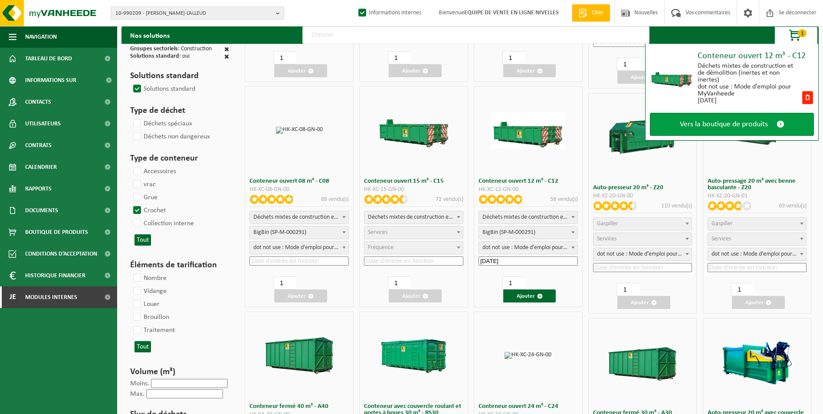 Image resolution: width=823 pixels, height=414 pixels. What do you see at coordinates (676, 206) in the screenshot?
I see `p: 110 vendu(s)` at bounding box center [676, 206].